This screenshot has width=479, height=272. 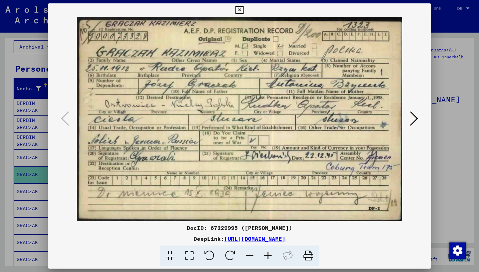 I want to click on img: Zustimmung ändern, so click(x=457, y=251).